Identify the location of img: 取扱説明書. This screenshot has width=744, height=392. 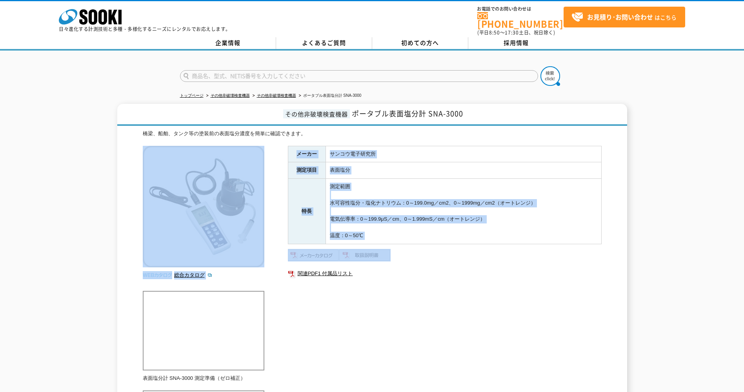
(365, 255).